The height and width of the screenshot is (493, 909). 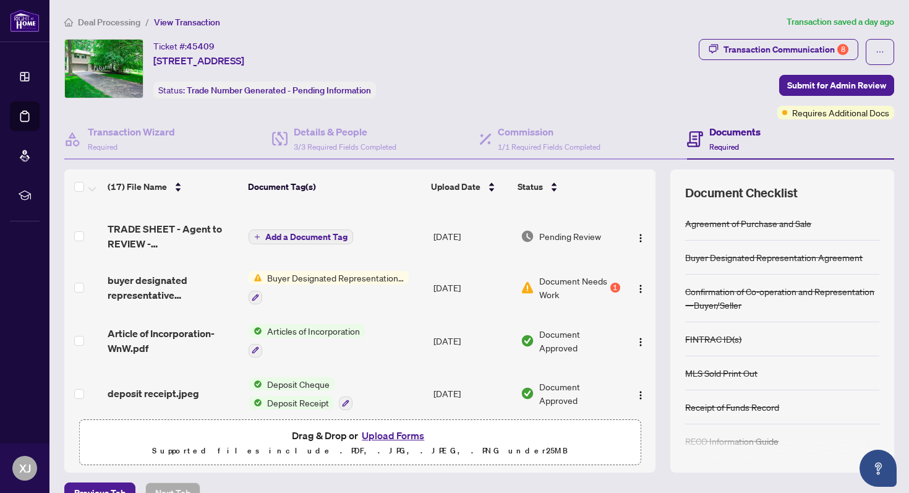 I want to click on h4: Documents, so click(x=735, y=132).